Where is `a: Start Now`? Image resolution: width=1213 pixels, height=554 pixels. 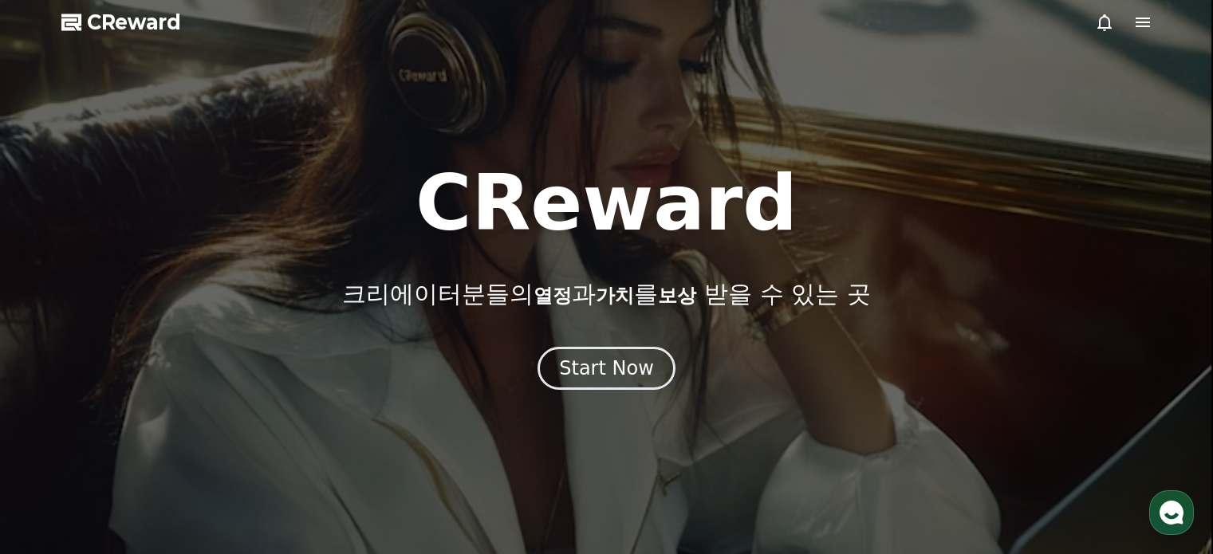 a: Start Now is located at coordinates (606, 370).